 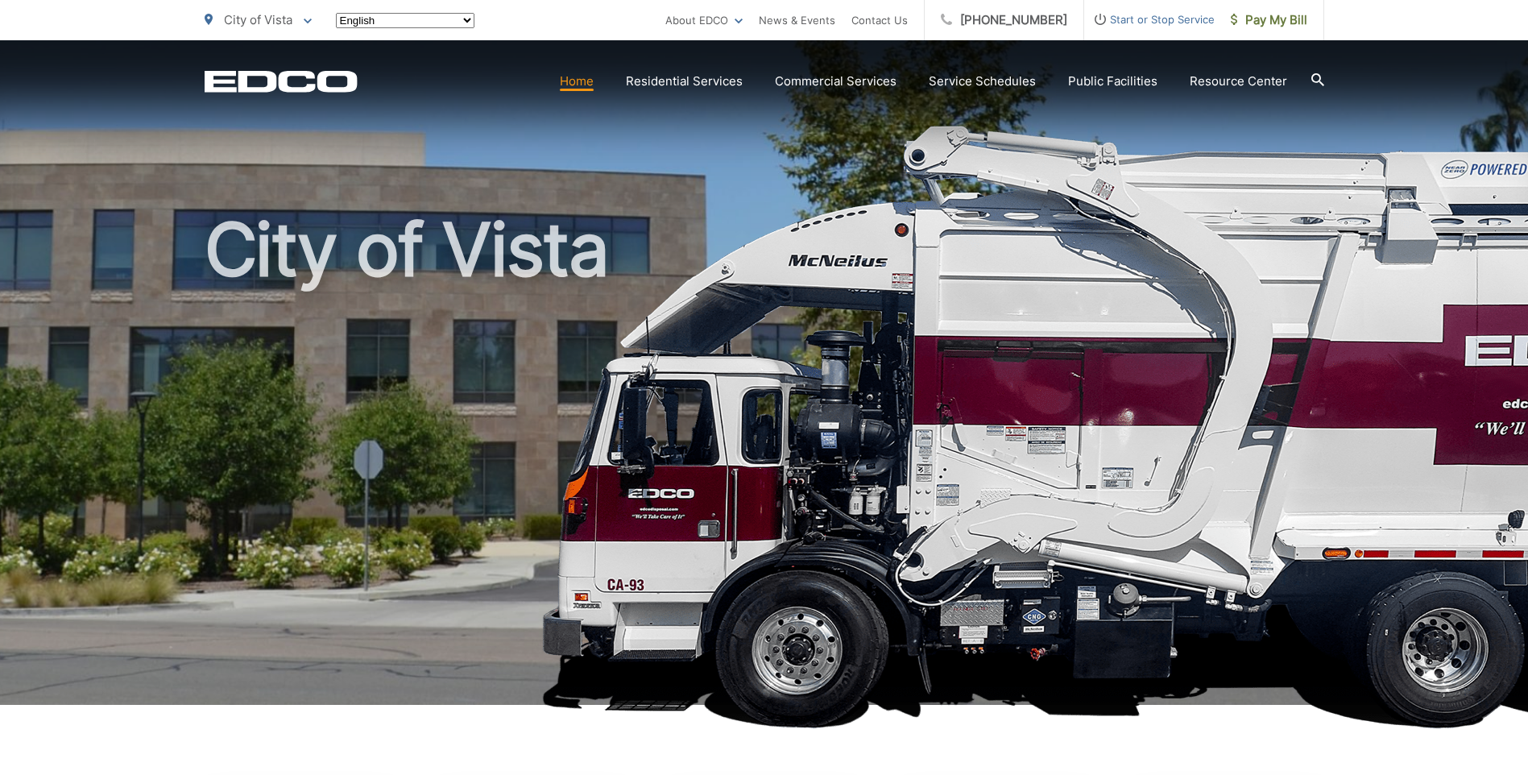 I want to click on span: Pay My Bill, so click(x=1268, y=20).